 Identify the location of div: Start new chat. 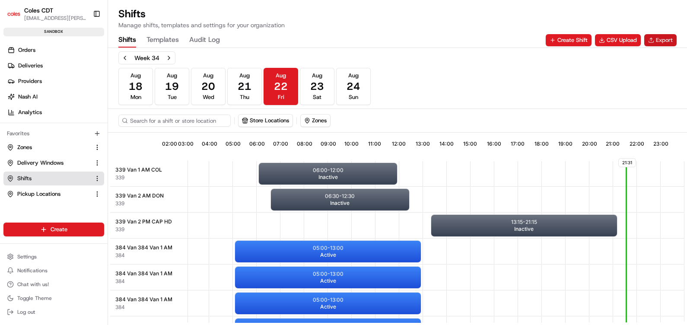
(86, 87).